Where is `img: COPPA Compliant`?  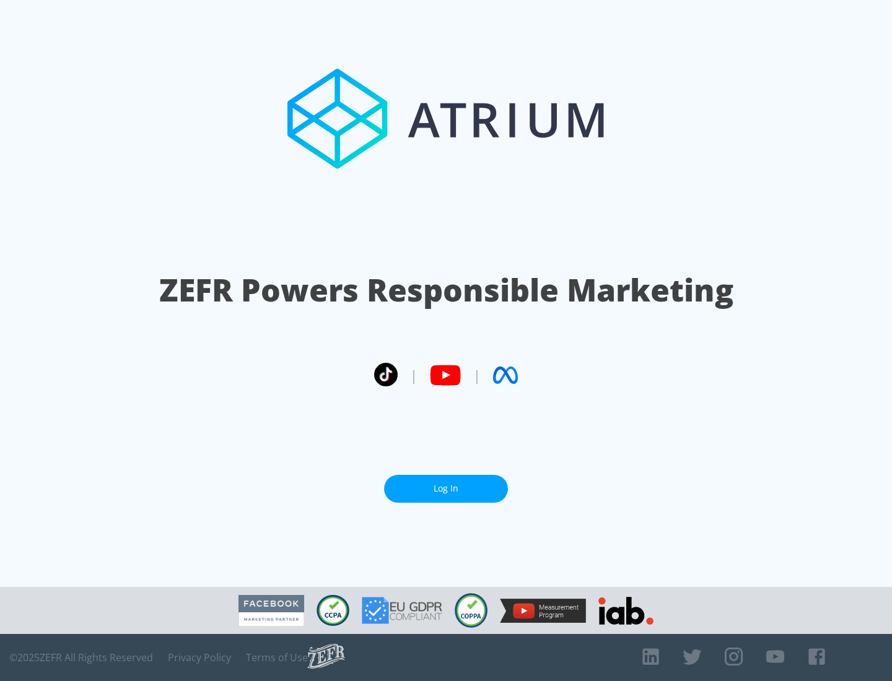
img: COPPA Compliant is located at coordinates (471, 611).